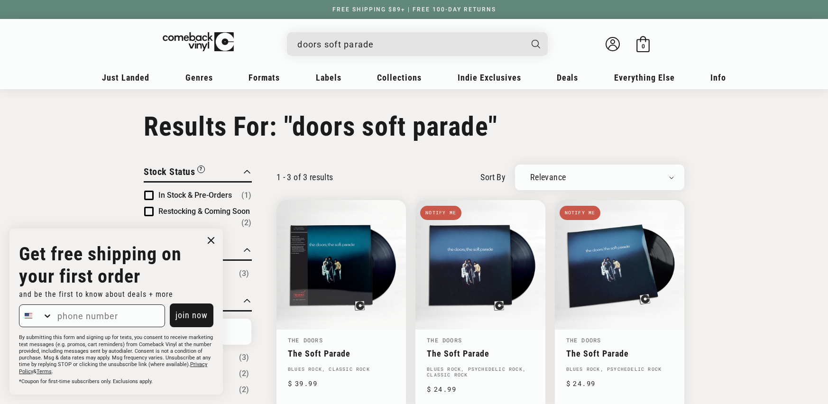 The height and width of the screenshot is (404, 828). I want to click on span: Collections, so click(399, 77).